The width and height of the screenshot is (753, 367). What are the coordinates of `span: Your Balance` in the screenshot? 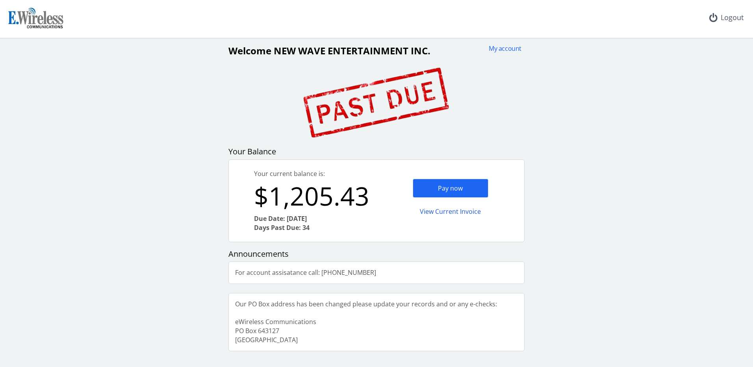 It's located at (252, 151).